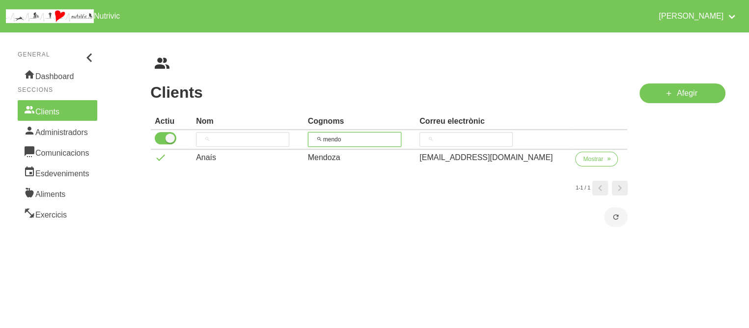 The image size is (749, 328). Describe the element at coordinates (57, 214) in the screenshot. I see `a: Exercicis` at that location.